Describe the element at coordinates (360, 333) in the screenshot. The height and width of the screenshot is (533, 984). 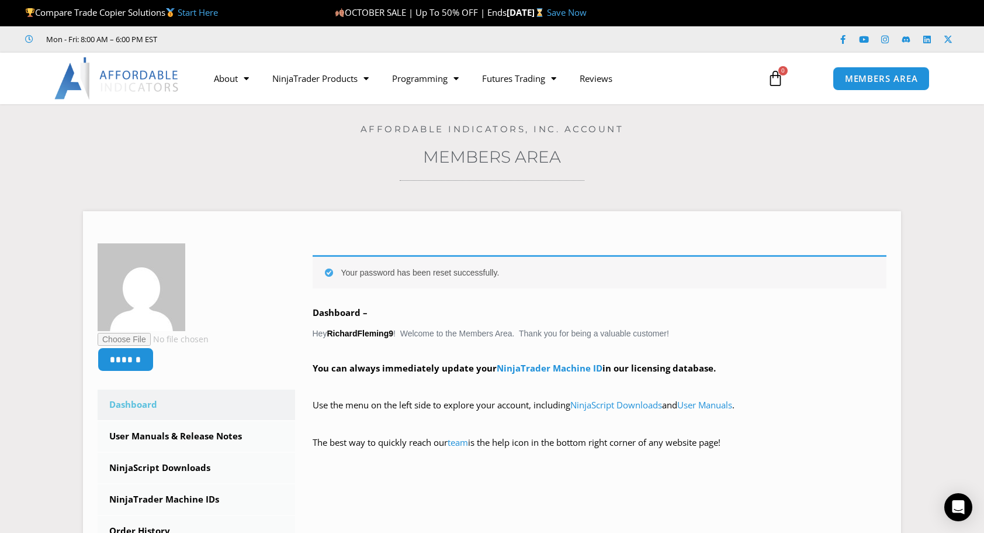
I see `strong: RichardFleming9` at that location.